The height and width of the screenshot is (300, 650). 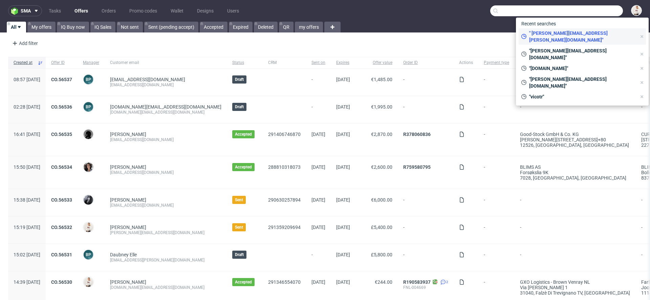 I want to click on span: Sent on, so click(x=318, y=63).